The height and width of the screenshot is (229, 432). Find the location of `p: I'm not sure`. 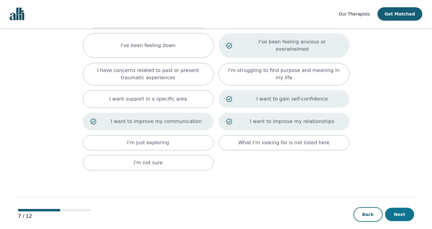

p: I'm not sure is located at coordinates (148, 163).